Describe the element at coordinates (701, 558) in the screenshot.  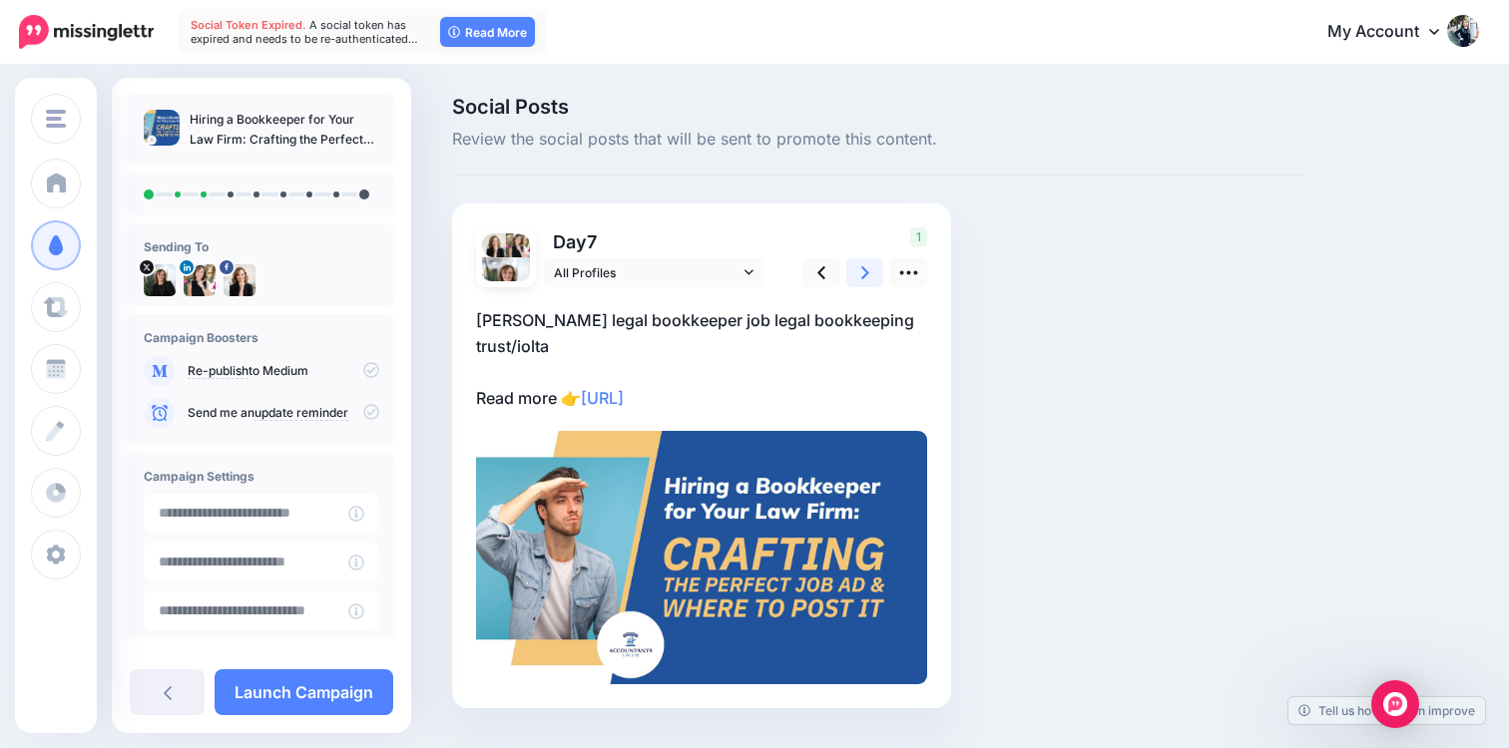
I see `img: 5a20da8eb75340e0c0528b7dd1459063.jpg` at that location.